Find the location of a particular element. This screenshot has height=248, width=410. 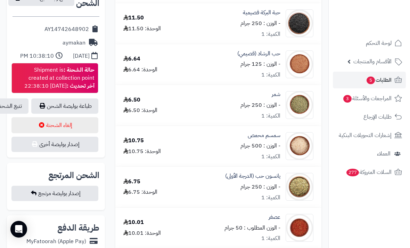

h2: طريقة الدفع is located at coordinates (78, 228).